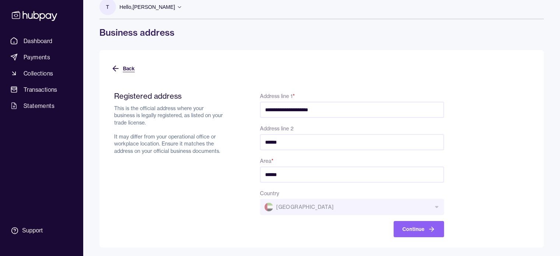 The width and height of the screenshot is (560, 256). What do you see at coordinates (321, 32) in the screenshot?
I see `h1: Business address` at bounding box center [321, 32].